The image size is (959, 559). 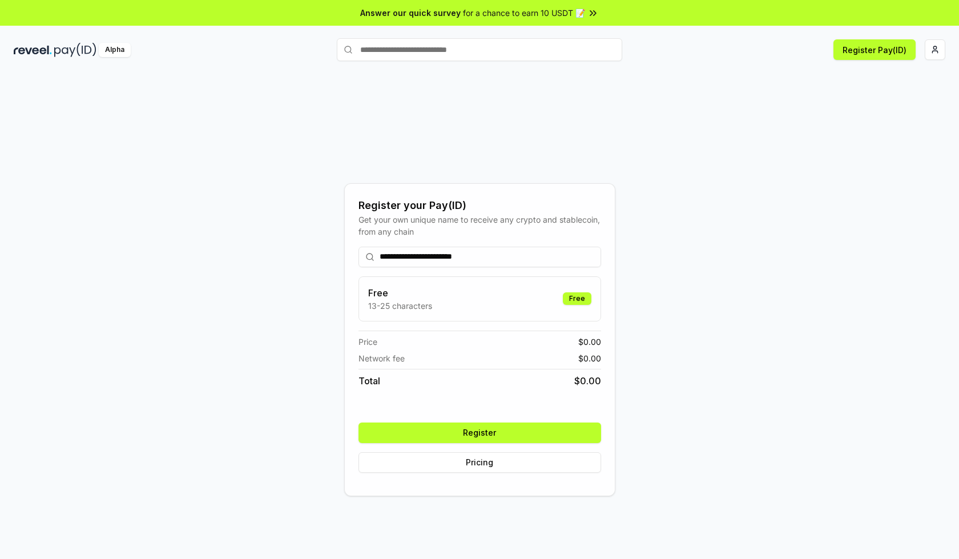 What do you see at coordinates (400, 305) in the screenshot?
I see `p: 13-25 characters` at bounding box center [400, 305].